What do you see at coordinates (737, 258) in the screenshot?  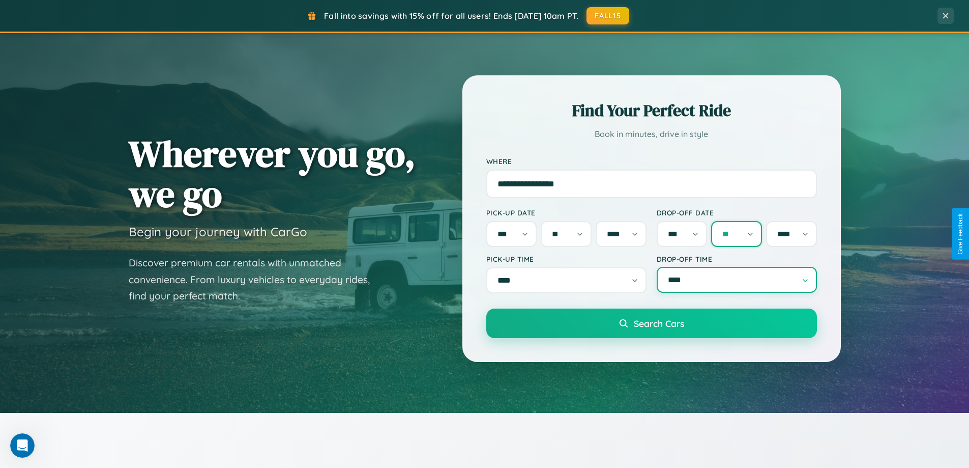 I see `label: Drop-off Time` at bounding box center [737, 258].